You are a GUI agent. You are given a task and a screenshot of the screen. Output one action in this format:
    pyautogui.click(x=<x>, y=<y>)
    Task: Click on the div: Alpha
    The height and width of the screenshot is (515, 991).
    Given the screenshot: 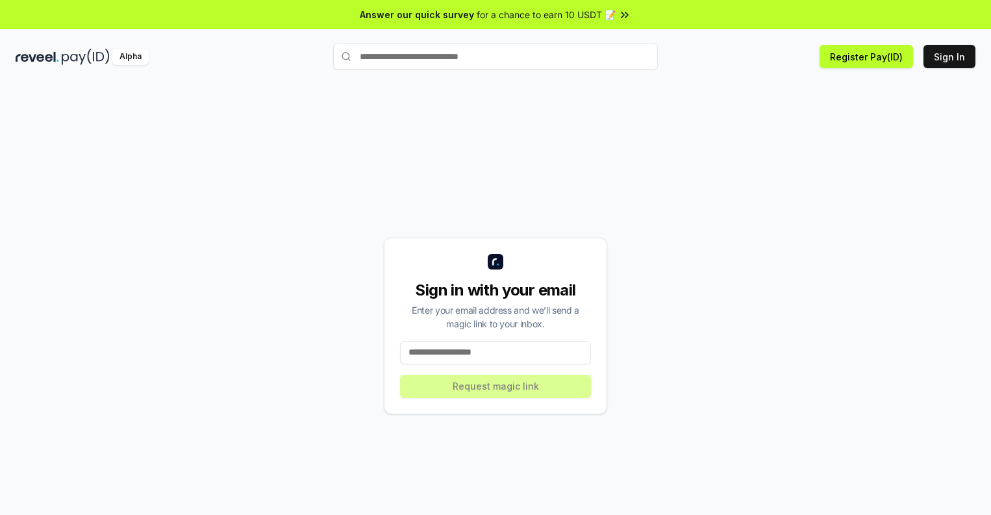 What is the action you would take?
    pyautogui.click(x=131, y=56)
    